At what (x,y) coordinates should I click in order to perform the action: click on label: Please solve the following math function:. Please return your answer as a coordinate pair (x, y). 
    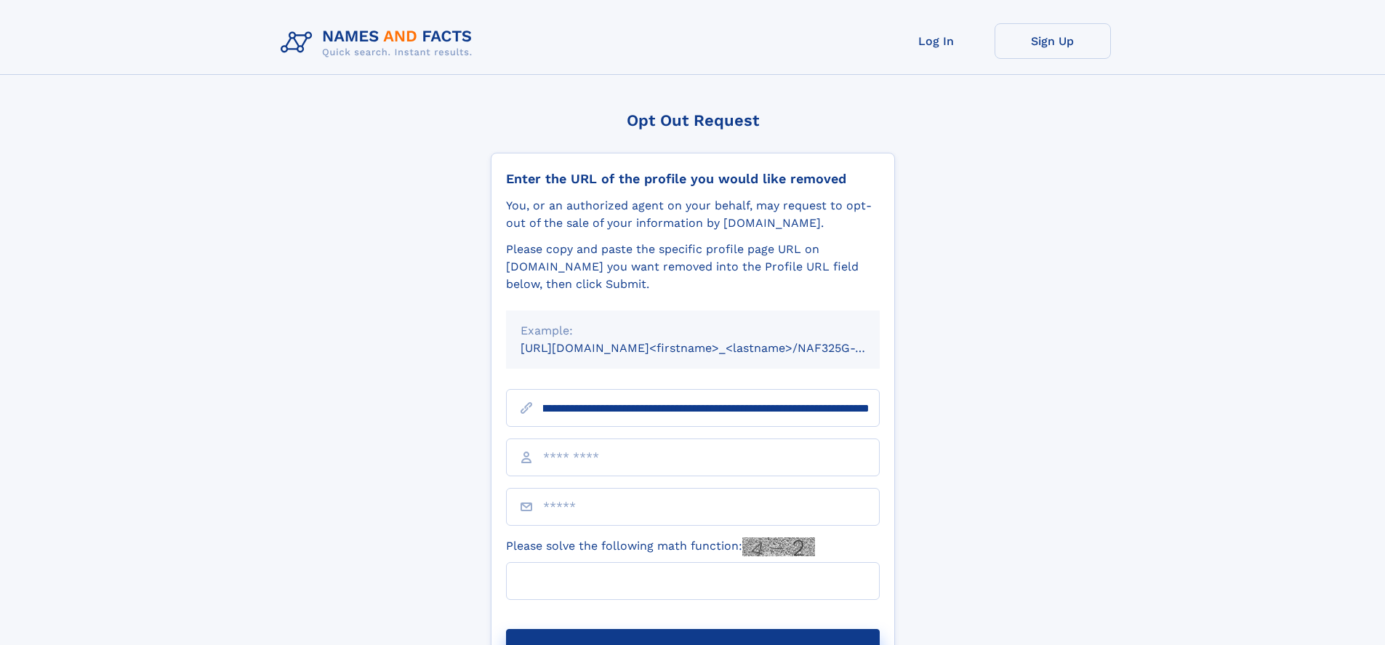
    Looking at the image, I should click on (660, 547).